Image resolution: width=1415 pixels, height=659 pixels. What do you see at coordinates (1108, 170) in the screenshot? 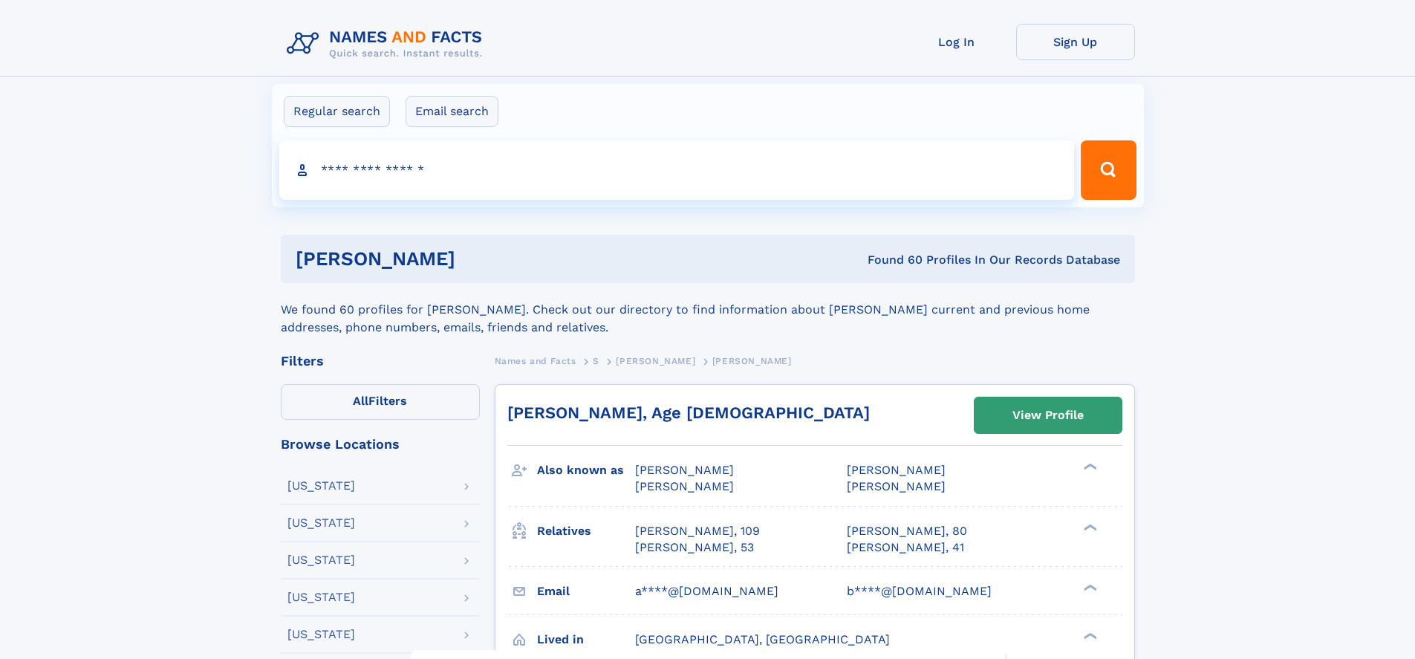
I see `button: Search Button` at bounding box center [1108, 170].